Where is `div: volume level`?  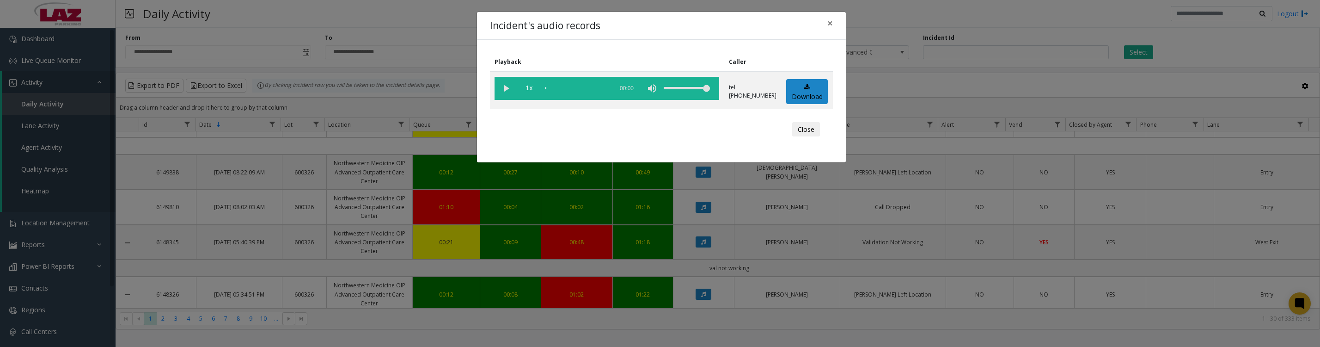
div: volume level is located at coordinates (687, 88).